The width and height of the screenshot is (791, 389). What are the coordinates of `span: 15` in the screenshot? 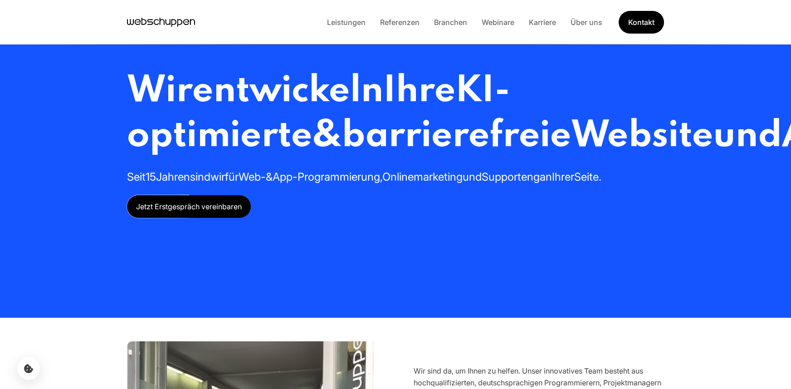 It's located at (151, 176).